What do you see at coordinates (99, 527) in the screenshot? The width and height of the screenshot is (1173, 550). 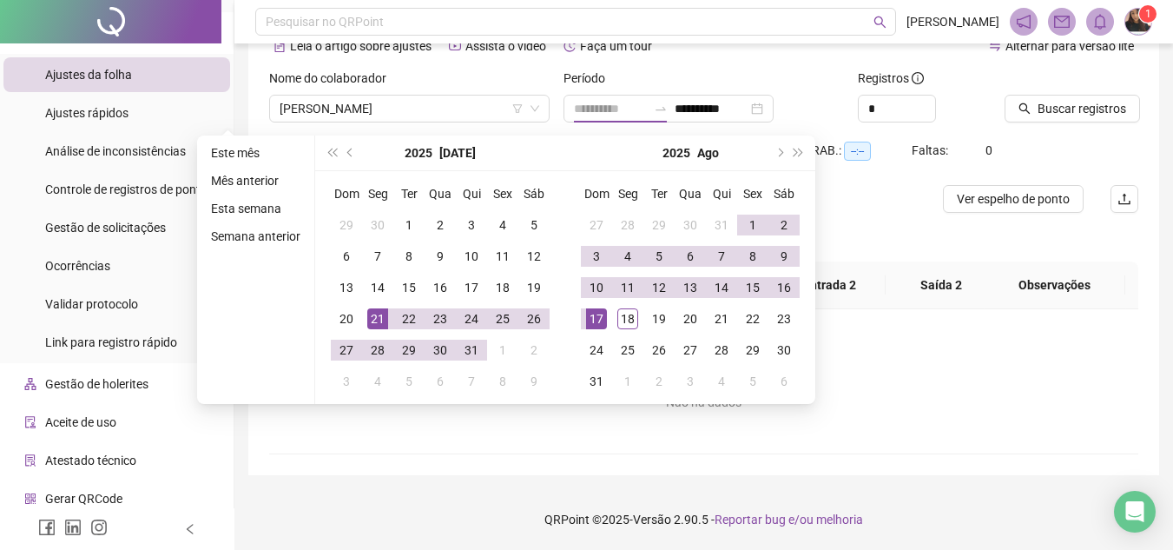 I see `span: instagram` at bounding box center [99, 527].